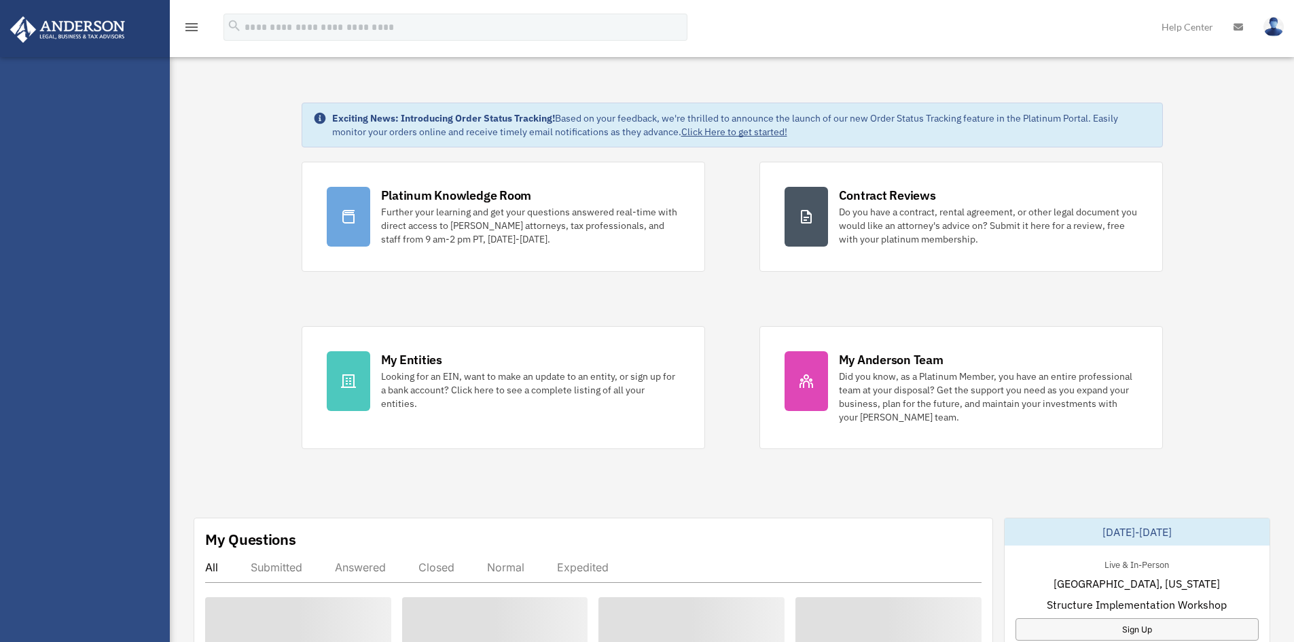  I want to click on i: search, so click(234, 26).